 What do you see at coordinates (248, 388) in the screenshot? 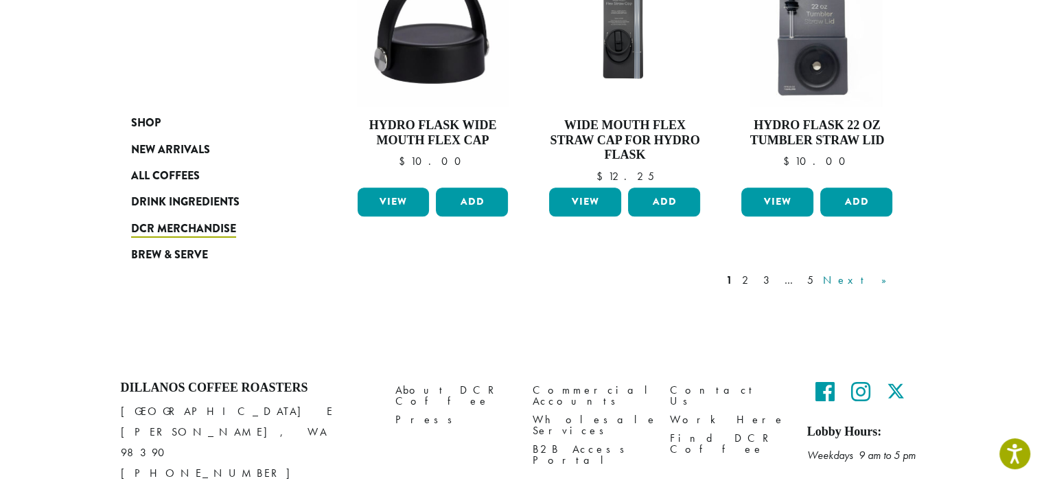
I see `h4: Dillanos Coffee Roasters` at bounding box center [248, 388].